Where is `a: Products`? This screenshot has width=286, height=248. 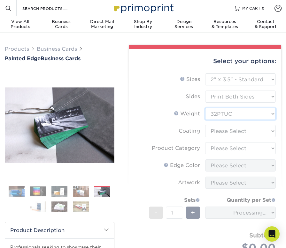 a: Products is located at coordinates (17, 49).